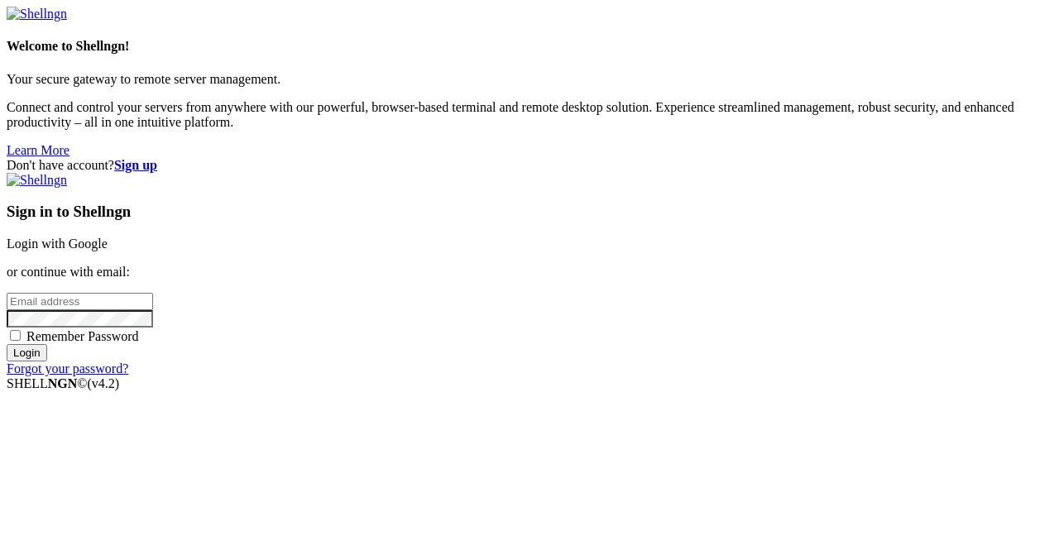 This screenshot has width=1059, height=550. I want to click on a: Sign up, so click(136, 165).